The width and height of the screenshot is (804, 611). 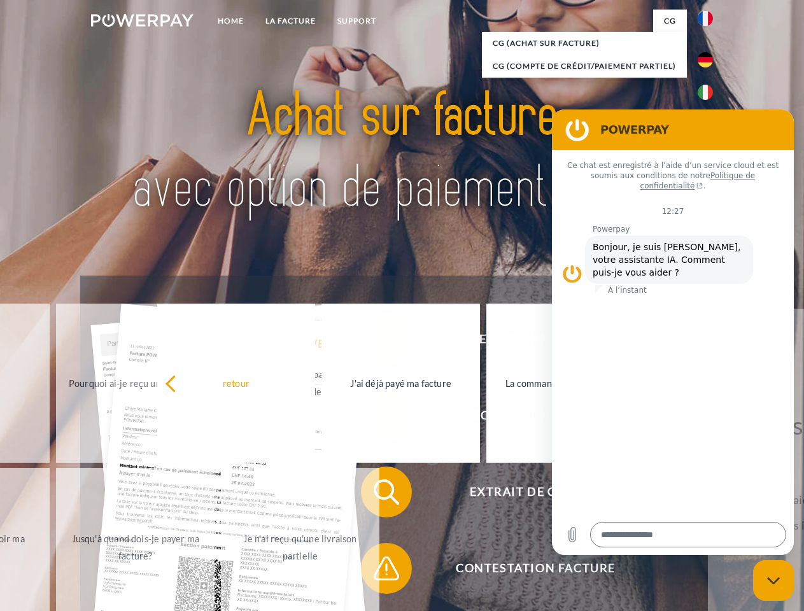 What do you see at coordinates (527, 569) in the screenshot?
I see `a: Contestation Facture` at bounding box center [527, 569].